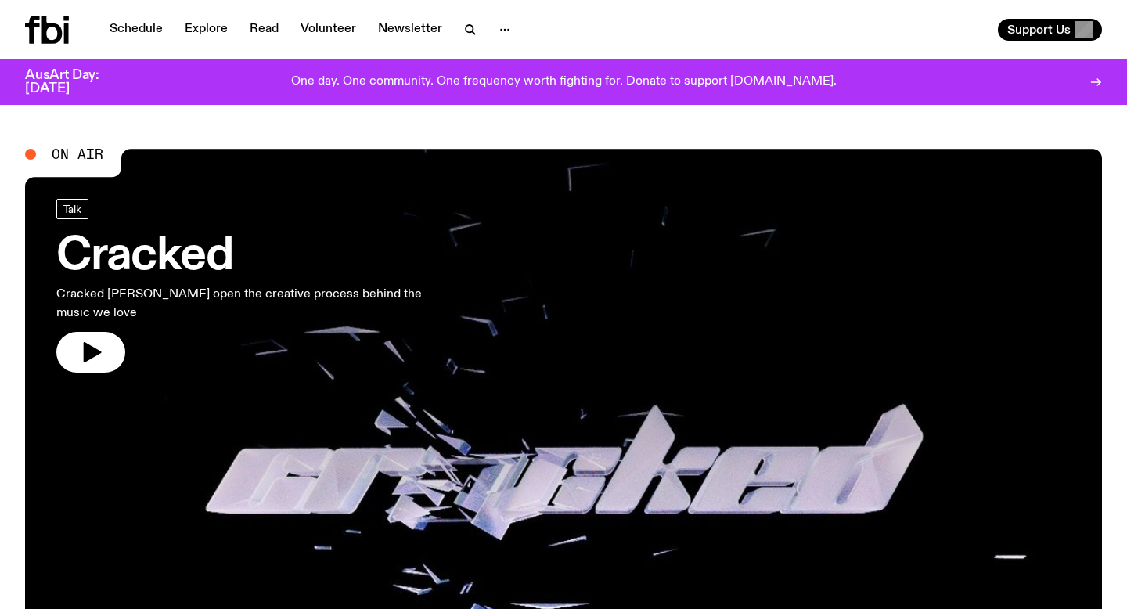  I want to click on span: Support Us, so click(1039, 30).